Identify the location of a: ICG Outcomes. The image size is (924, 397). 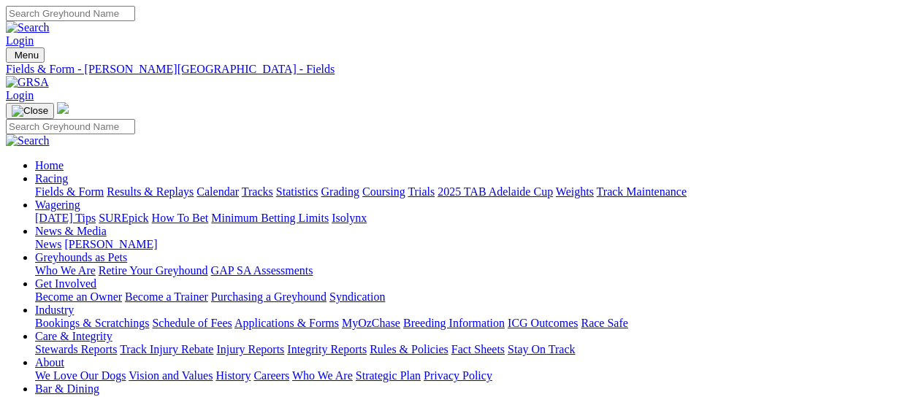
(543, 323).